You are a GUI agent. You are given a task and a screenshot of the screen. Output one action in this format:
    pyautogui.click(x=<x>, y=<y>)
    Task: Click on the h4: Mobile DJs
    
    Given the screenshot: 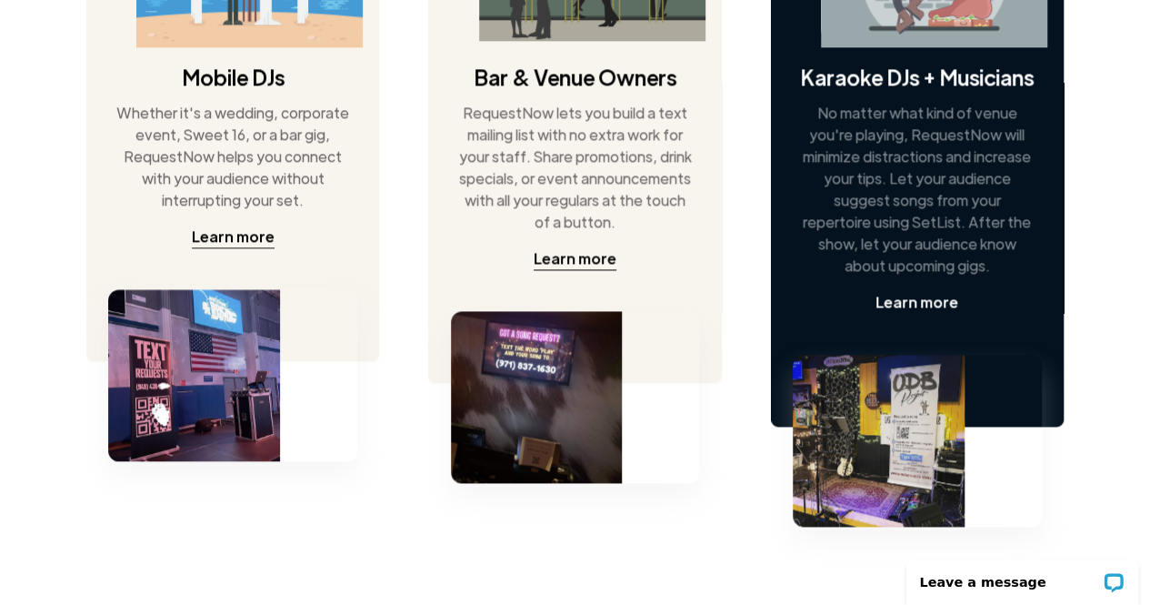 What is the action you would take?
    pyautogui.click(x=233, y=76)
    